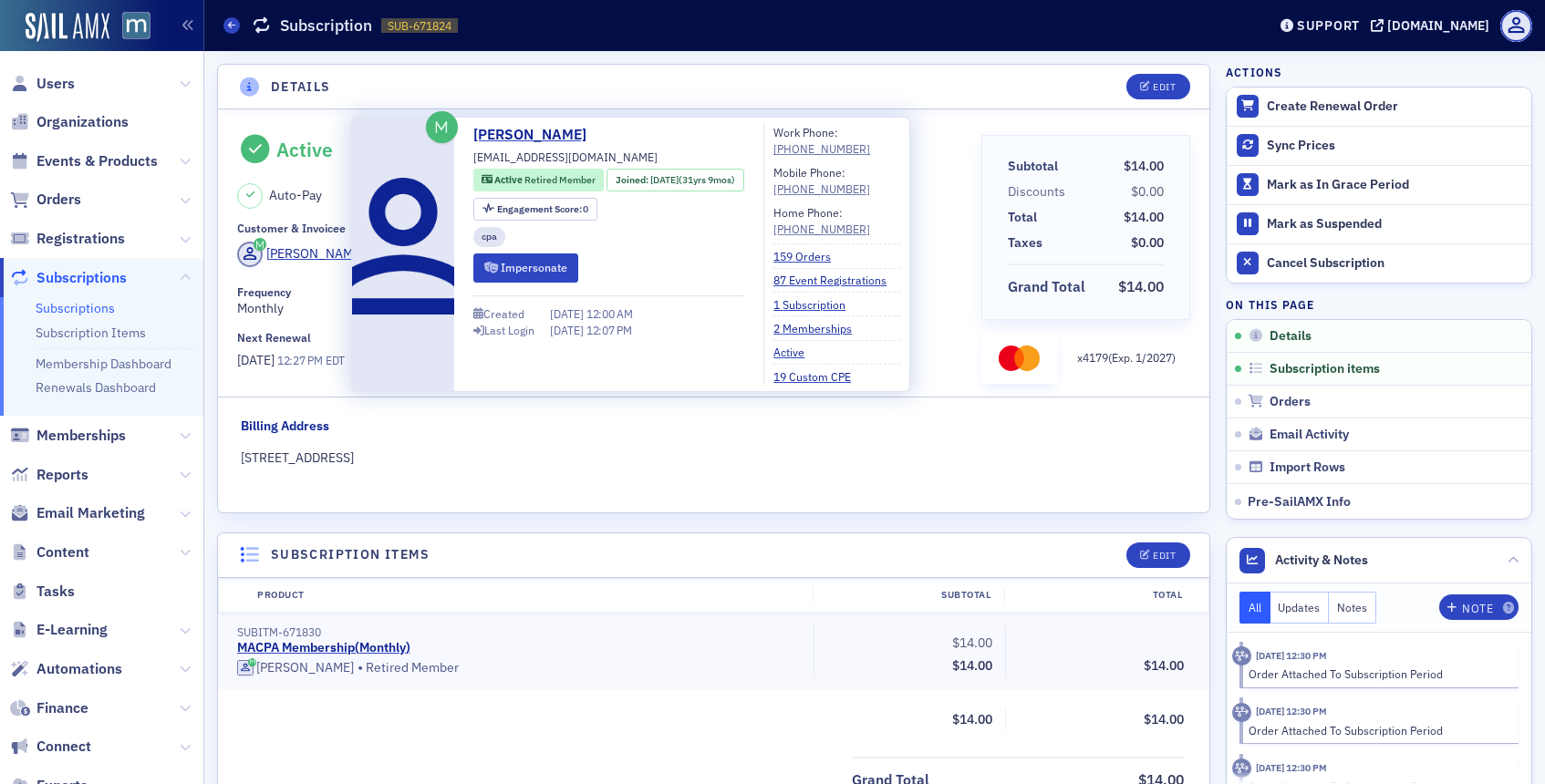  I want to click on button: Note, so click(1478, 607).